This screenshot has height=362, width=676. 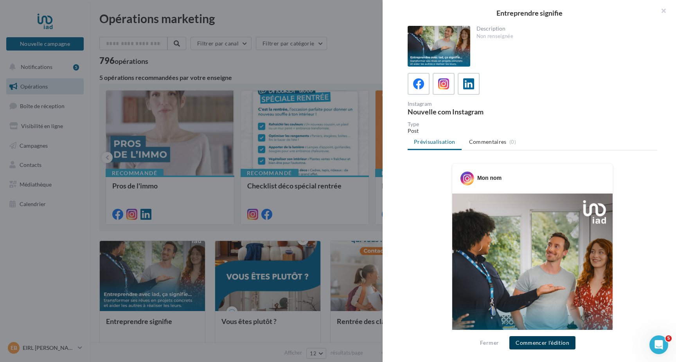 I want to click on div: Non renseignée, so click(x=564, y=36).